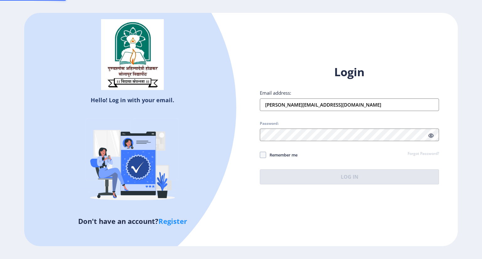 The image size is (482, 259). I want to click on a: Forgot Password?, so click(423, 154).